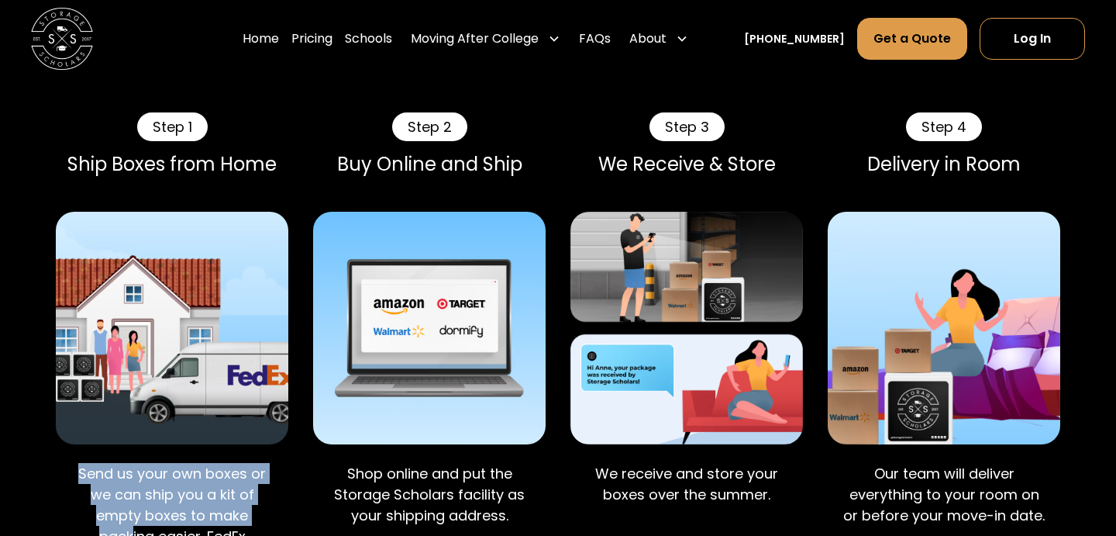  I want to click on div: Buy Online and Ship, so click(429, 164).